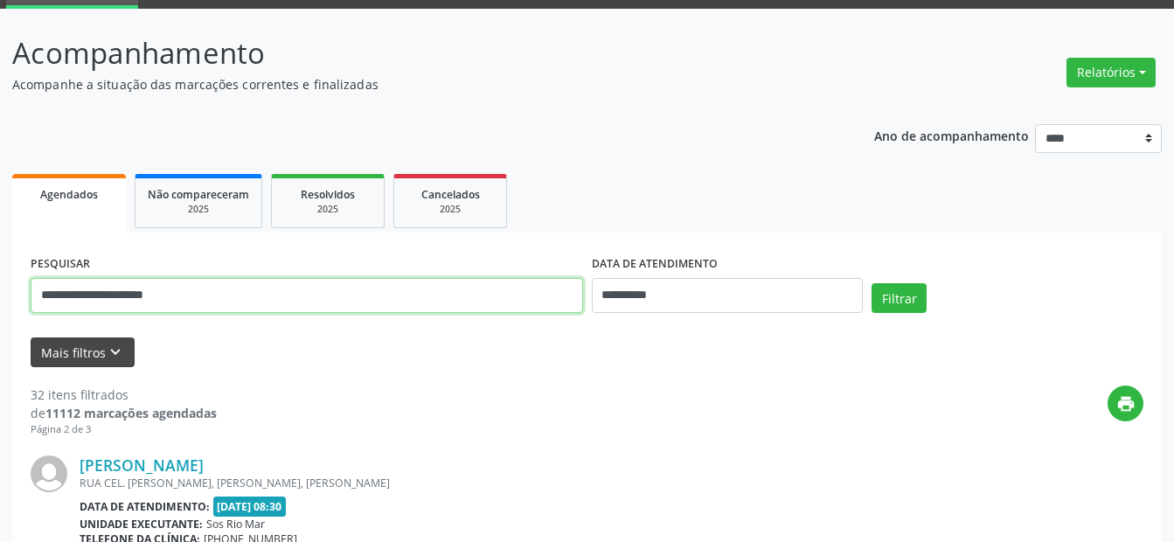  I want to click on b: Data de atendimento:, so click(144, 506).